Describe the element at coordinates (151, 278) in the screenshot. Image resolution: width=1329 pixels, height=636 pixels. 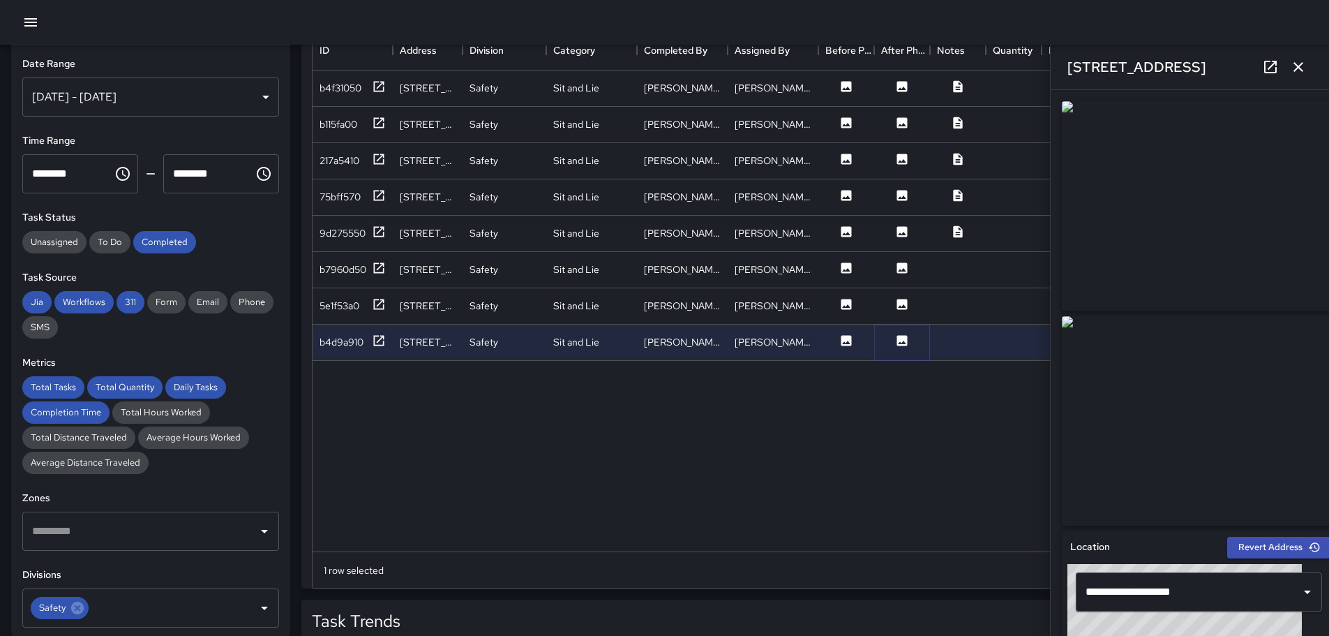
I see `h6: Task Source` at that location.